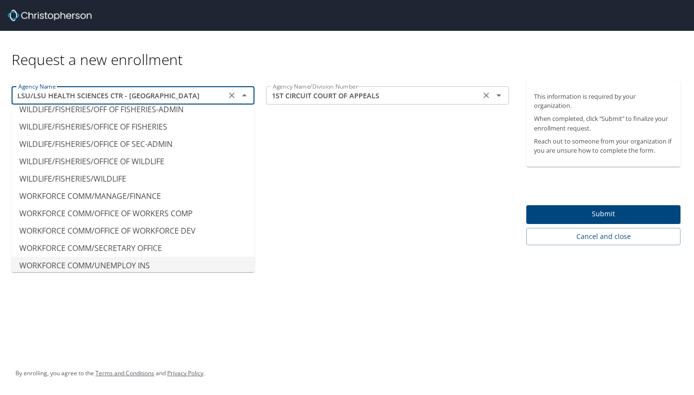 This screenshot has height=395, width=694. What do you see at coordinates (133, 248) in the screenshot?
I see `li: WORKFORCE COMM/SECRETARY OFFICE` at bounding box center [133, 248].